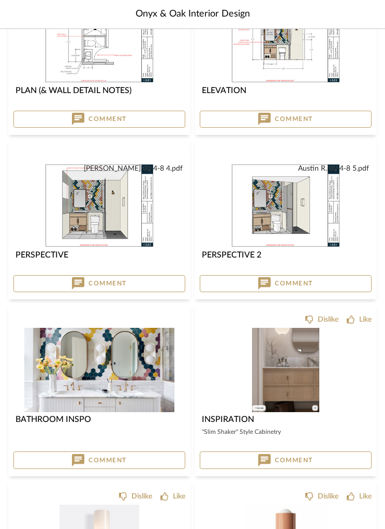  Describe the element at coordinates (228, 420) in the screenshot. I see `span: Inspiration` at that location.